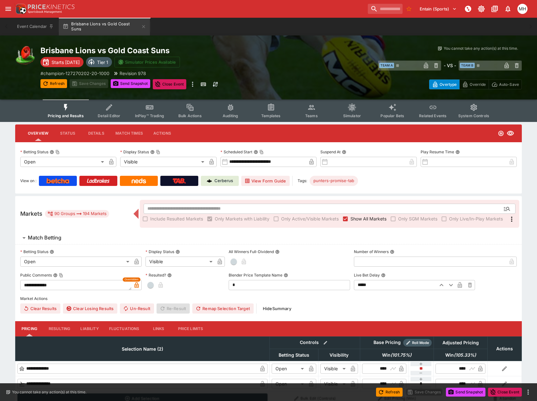 This screenshot has height=401, width=537. Describe the element at coordinates (137, 308) in the screenshot. I see `button: Un-Result` at that location.